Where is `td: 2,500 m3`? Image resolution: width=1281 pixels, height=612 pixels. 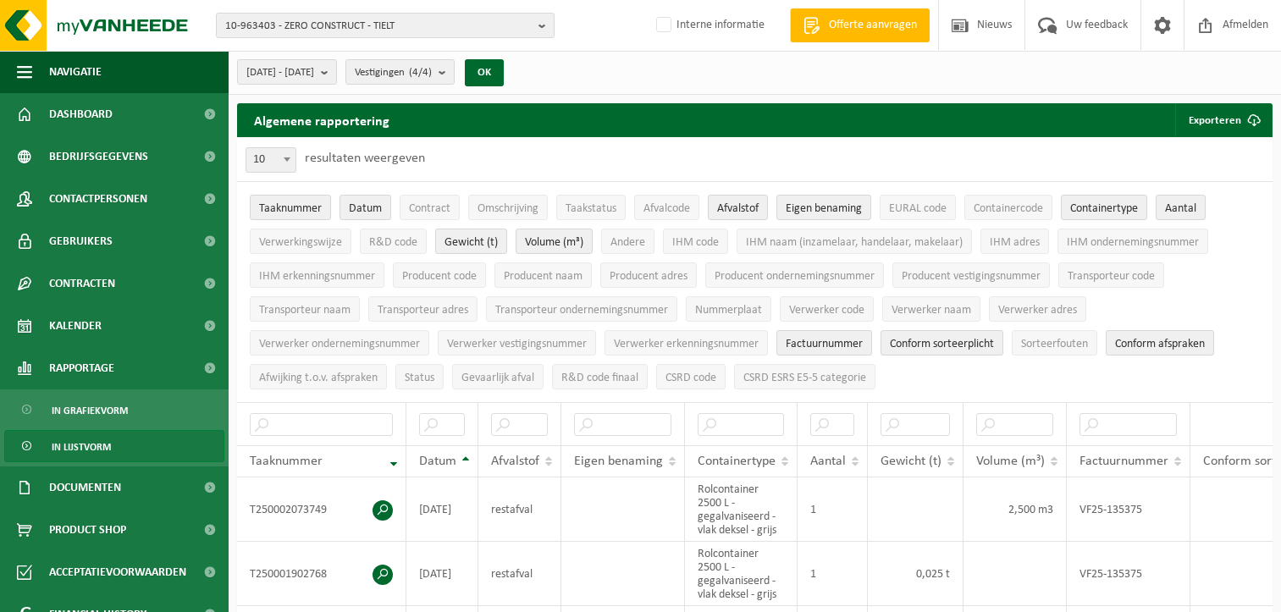
td: 2,500 m3 is located at coordinates (1015, 510).